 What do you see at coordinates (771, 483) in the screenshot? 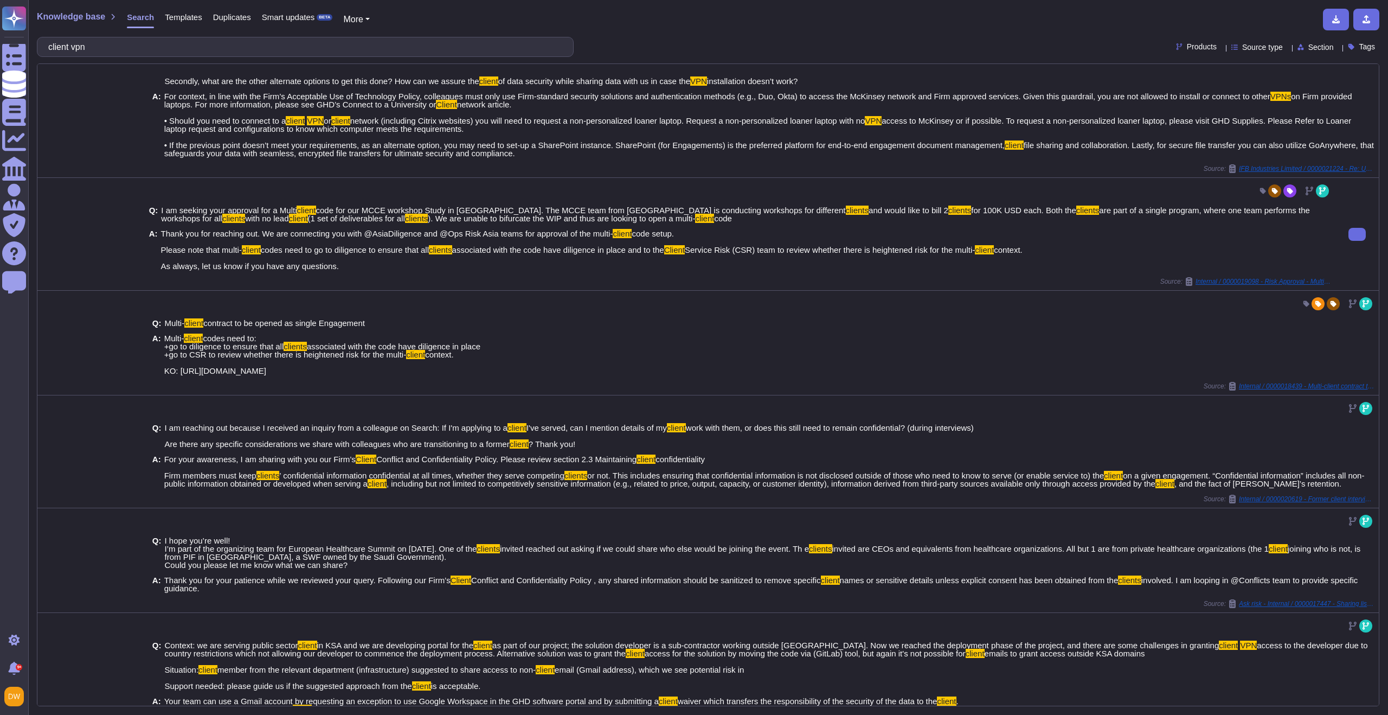
I see `span: , including but not limited to competitively sensitive information (e.g., related to price, outpu...` at bounding box center [771, 483].